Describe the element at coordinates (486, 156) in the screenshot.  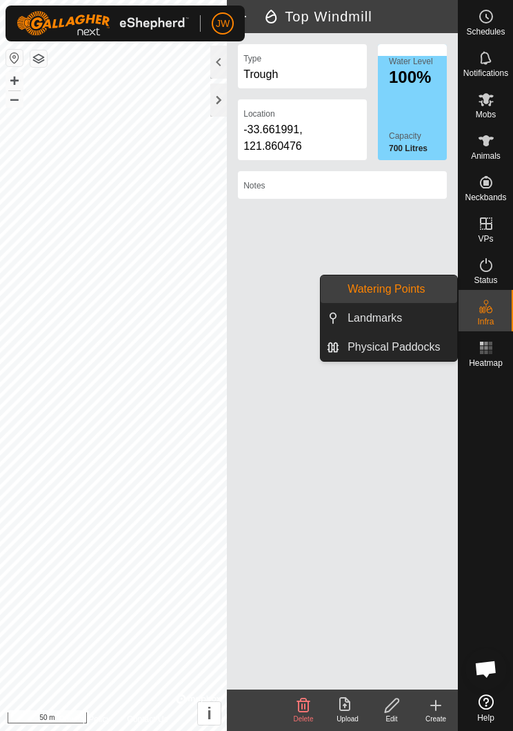
I see `span: Animals` at that location.